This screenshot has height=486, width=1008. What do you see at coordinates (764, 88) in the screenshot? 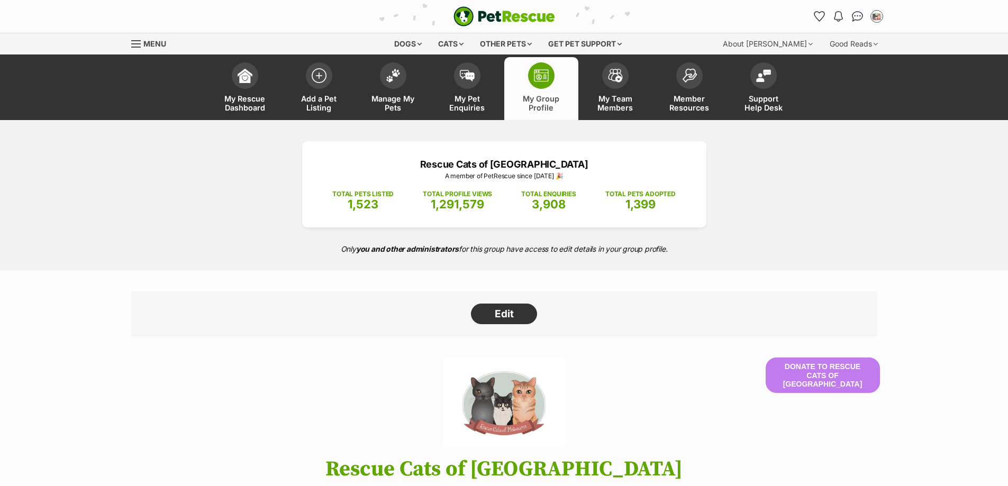
I see `a: Support Help Desk` at bounding box center [764, 88].